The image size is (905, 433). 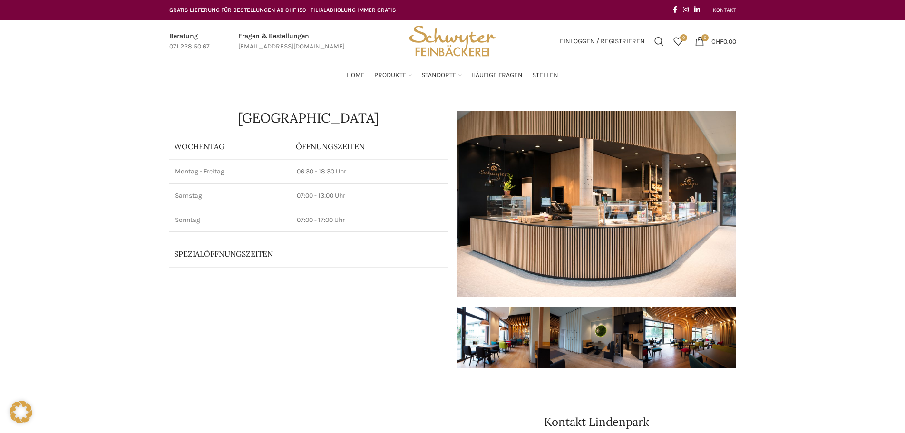 What do you see at coordinates (504, 338) in the screenshot?
I see `img: 003-e1571984124433` at bounding box center [504, 338].